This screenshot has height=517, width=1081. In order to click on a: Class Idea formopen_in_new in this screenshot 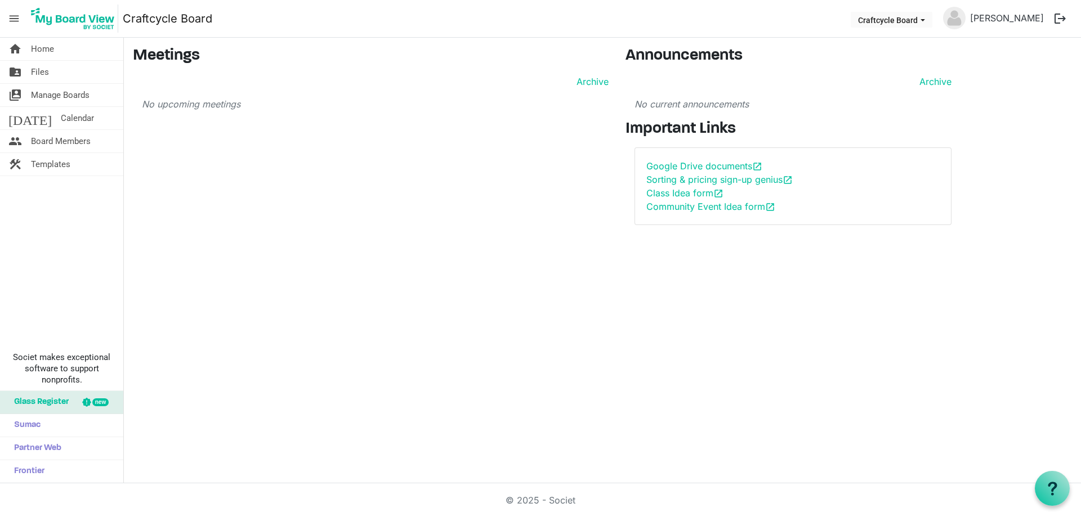, I will do `click(684, 193)`.